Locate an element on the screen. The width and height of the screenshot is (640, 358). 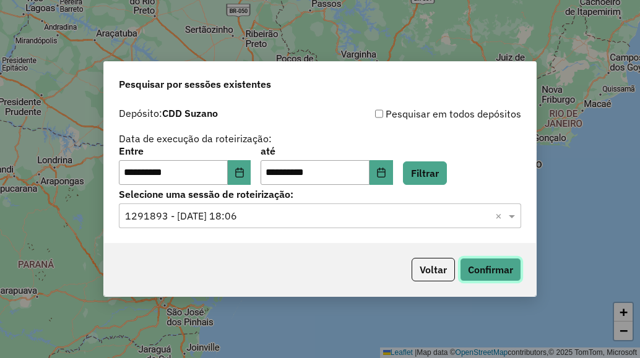
span: Clear all is located at coordinates (500, 216).